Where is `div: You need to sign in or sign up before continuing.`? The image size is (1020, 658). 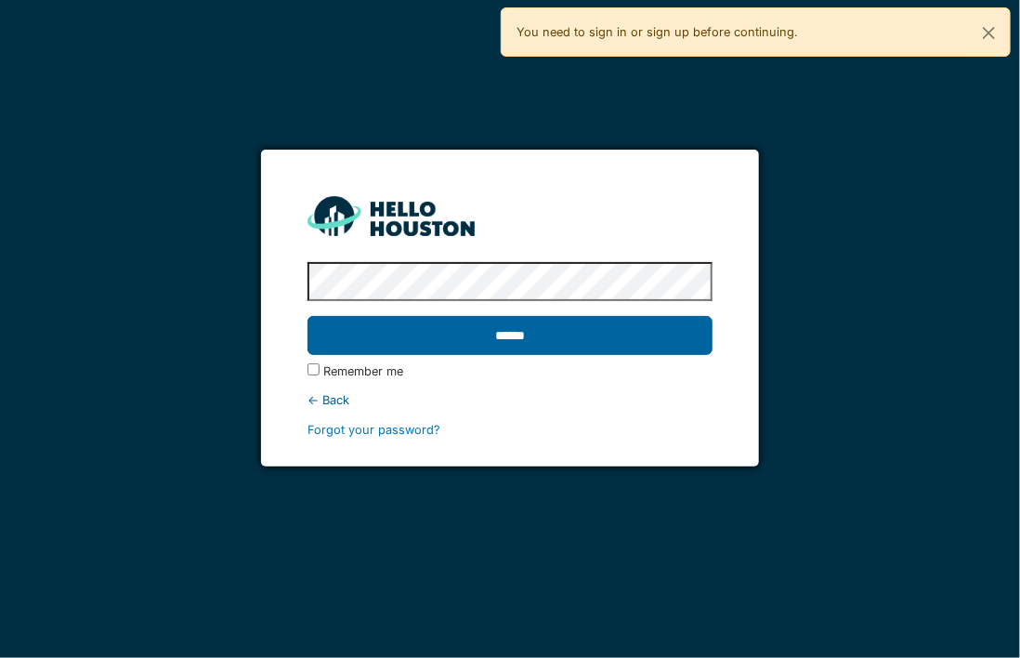 div: You need to sign in or sign up before continuing. is located at coordinates (755, 32).